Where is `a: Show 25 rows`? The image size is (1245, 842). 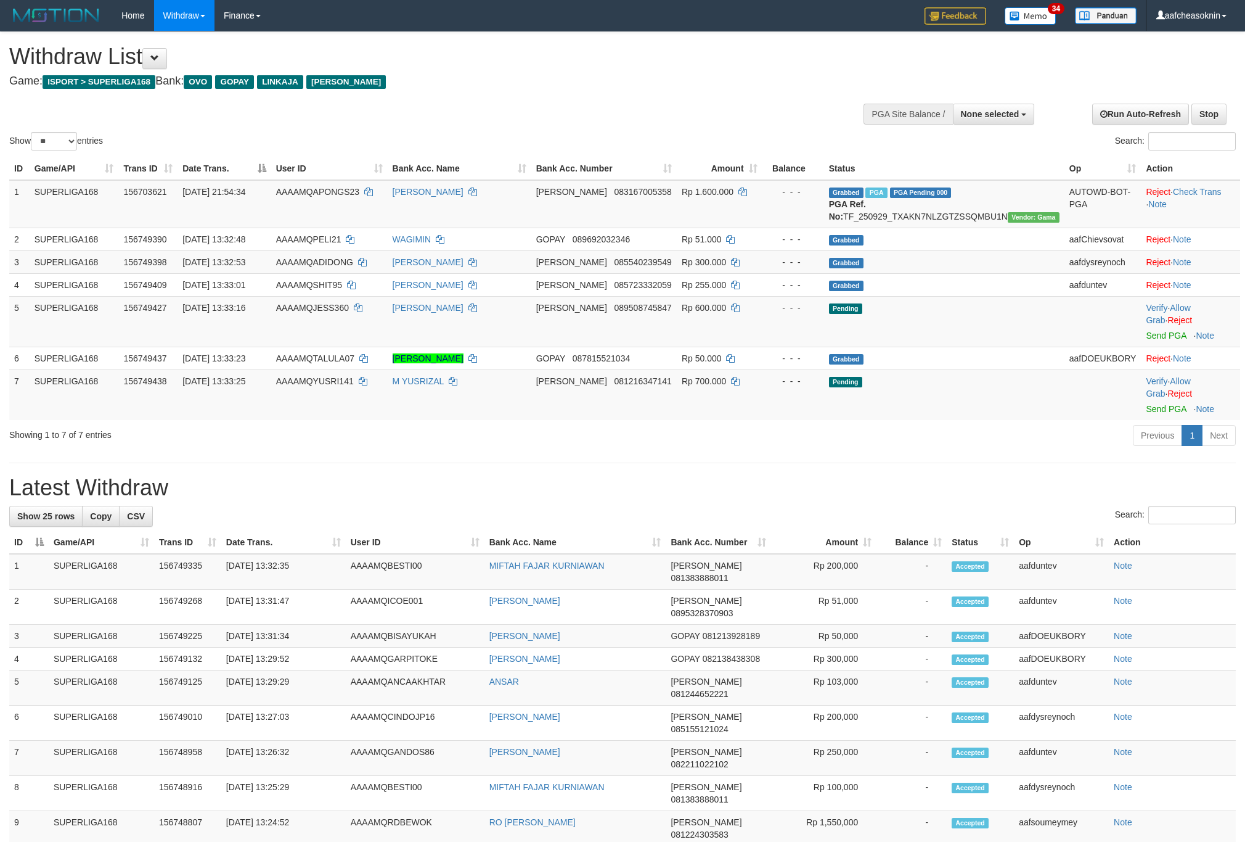 a: Show 25 rows is located at coordinates (46, 516).